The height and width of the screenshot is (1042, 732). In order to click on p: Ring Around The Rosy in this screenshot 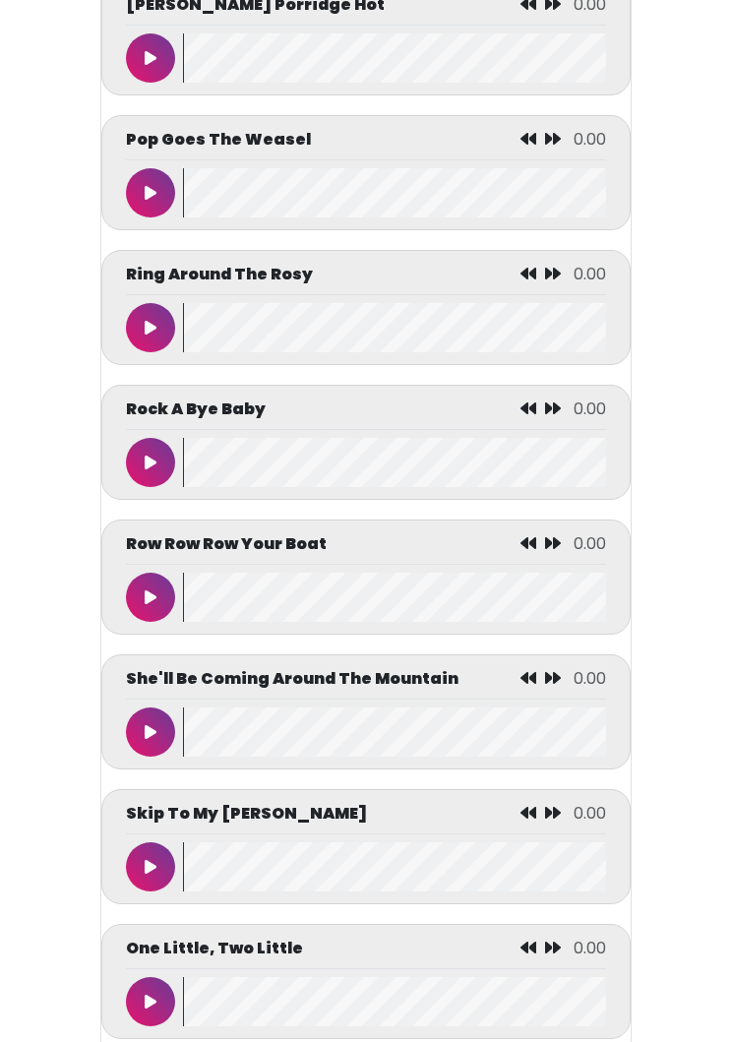, I will do `click(219, 274)`.